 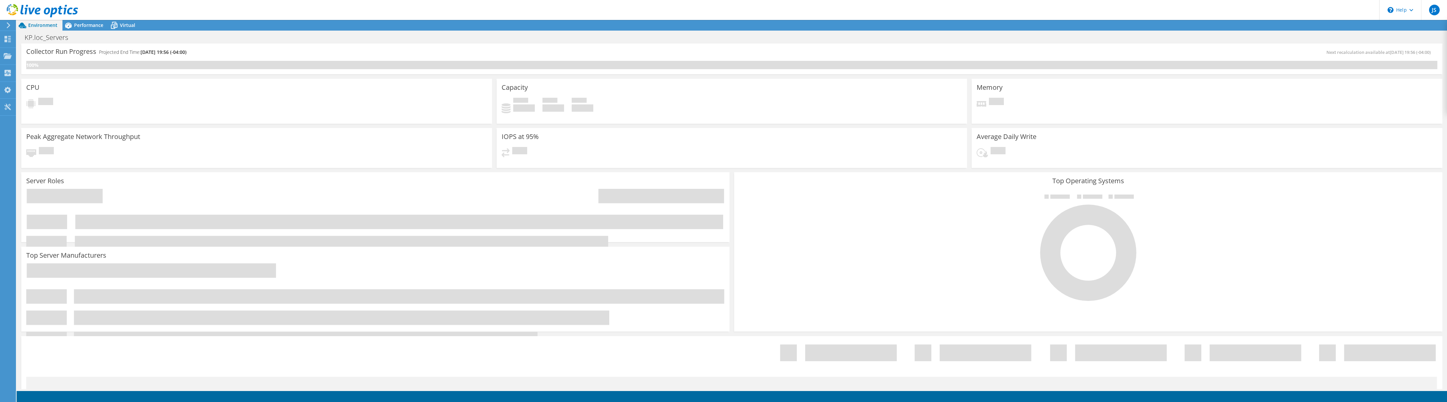 What do you see at coordinates (550, 101) in the screenshot?
I see `span: Free` at bounding box center [550, 101].